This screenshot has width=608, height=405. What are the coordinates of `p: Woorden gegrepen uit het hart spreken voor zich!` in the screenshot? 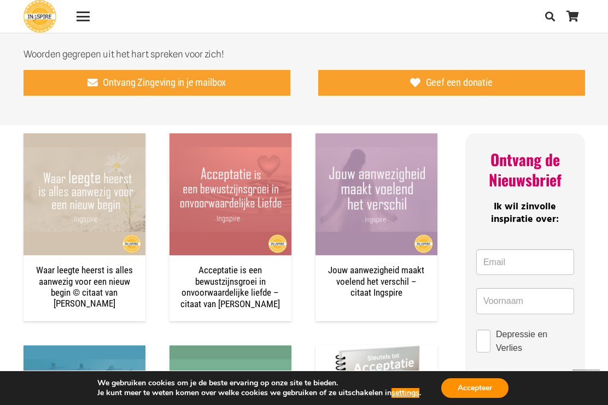 It's located at (304, 54).